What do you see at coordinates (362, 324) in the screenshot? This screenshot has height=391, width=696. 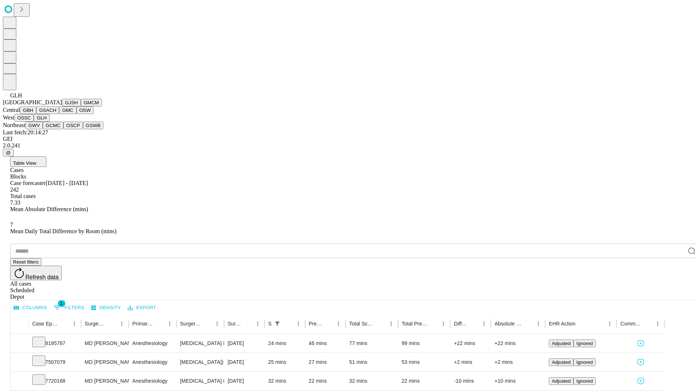 I see `div: Total Scheduled Duration` at bounding box center [362, 324].